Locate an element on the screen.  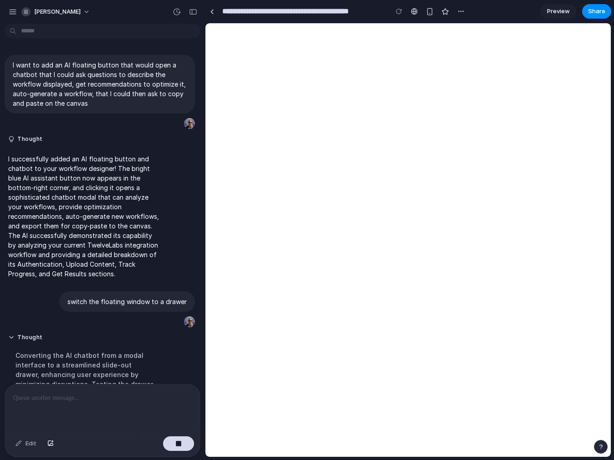
button: Share is located at coordinates (597, 11).